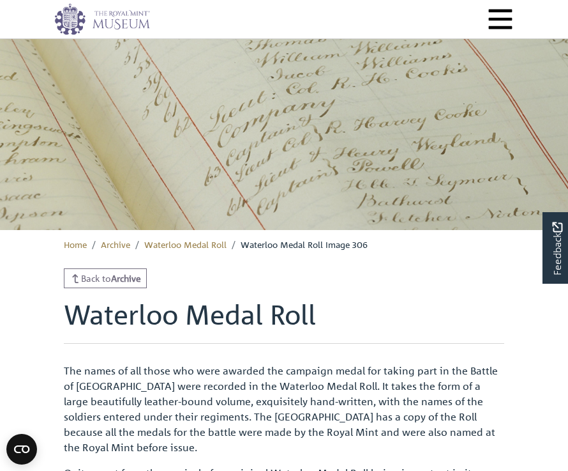  Describe the element at coordinates (22, 449) in the screenshot. I see `button: Open CMP widget` at that location.